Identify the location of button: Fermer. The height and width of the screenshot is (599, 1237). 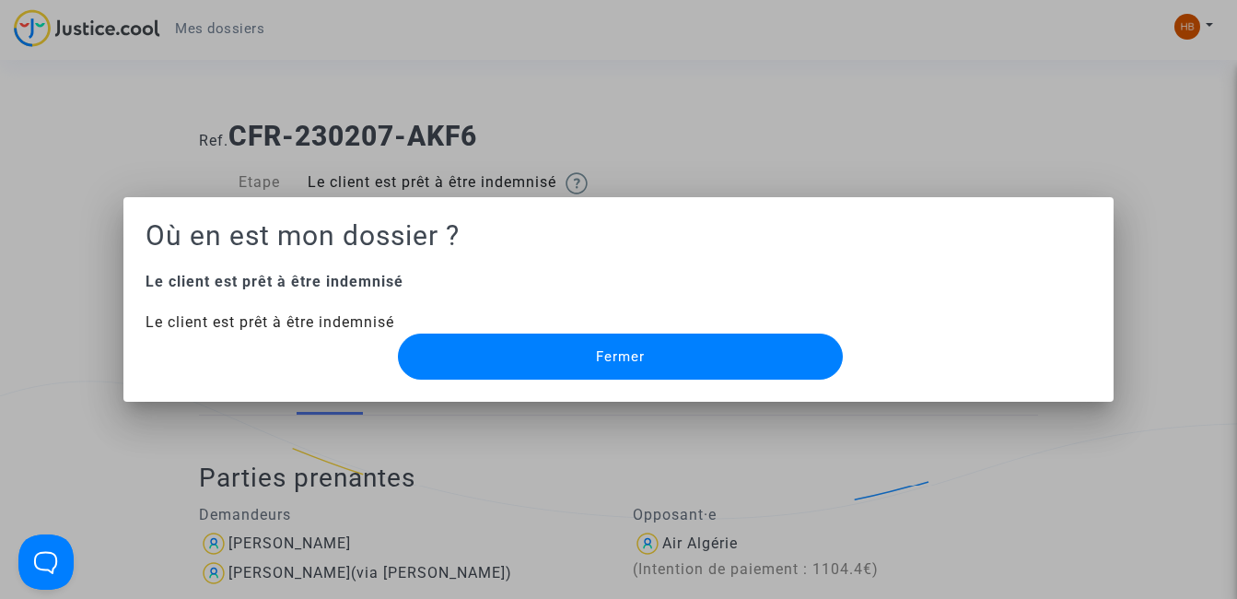
(620, 356).